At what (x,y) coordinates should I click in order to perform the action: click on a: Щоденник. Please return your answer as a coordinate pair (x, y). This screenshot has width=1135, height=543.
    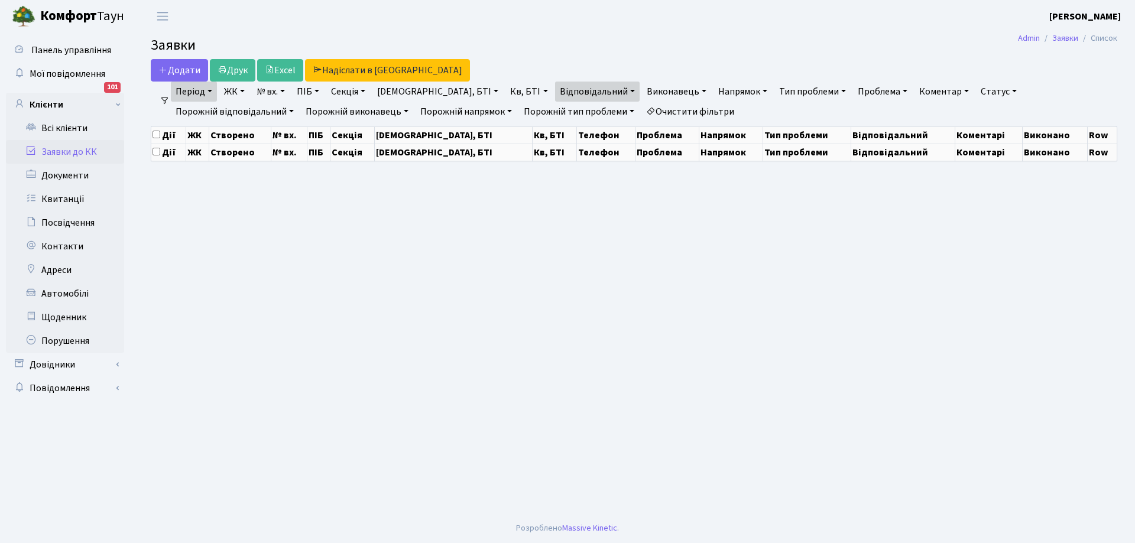
    Looking at the image, I should click on (65, 317).